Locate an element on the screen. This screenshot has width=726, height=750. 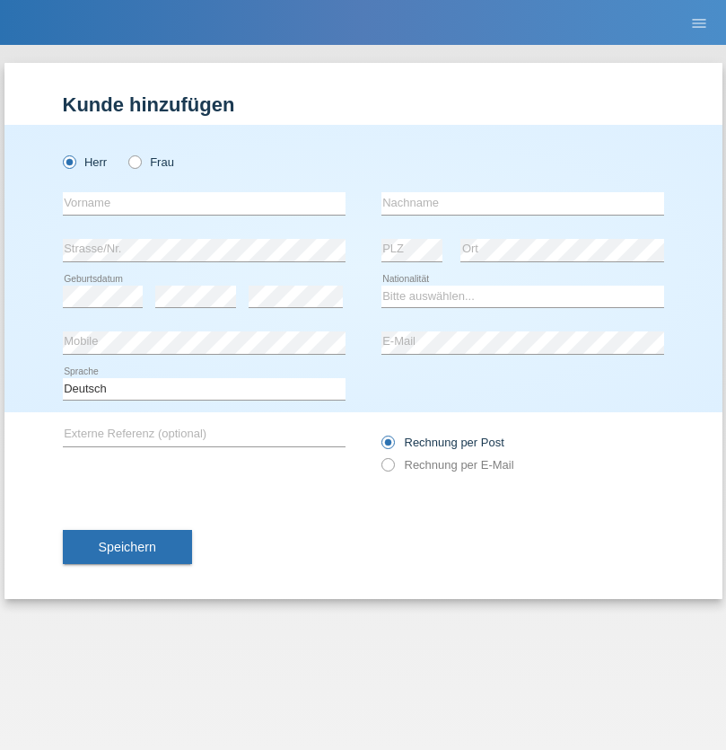
input: Rechnung per Post is located at coordinates (387, 446).